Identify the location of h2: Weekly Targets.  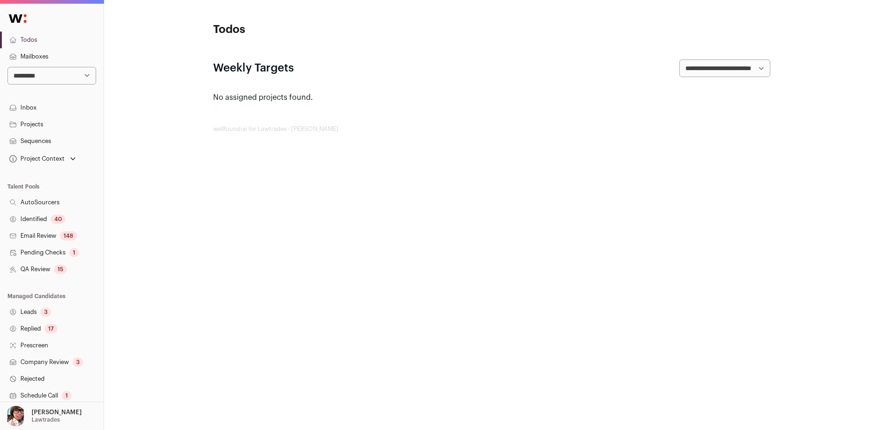
(253, 68).